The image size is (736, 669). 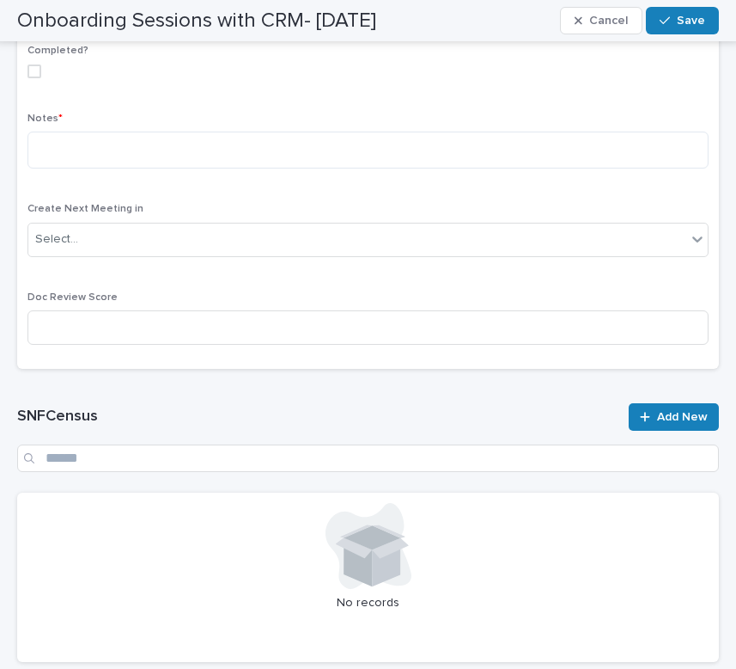 What do you see at coordinates (45, 119) in the screenshot?
I see `span: Notes` at bounding box center [45, 119].